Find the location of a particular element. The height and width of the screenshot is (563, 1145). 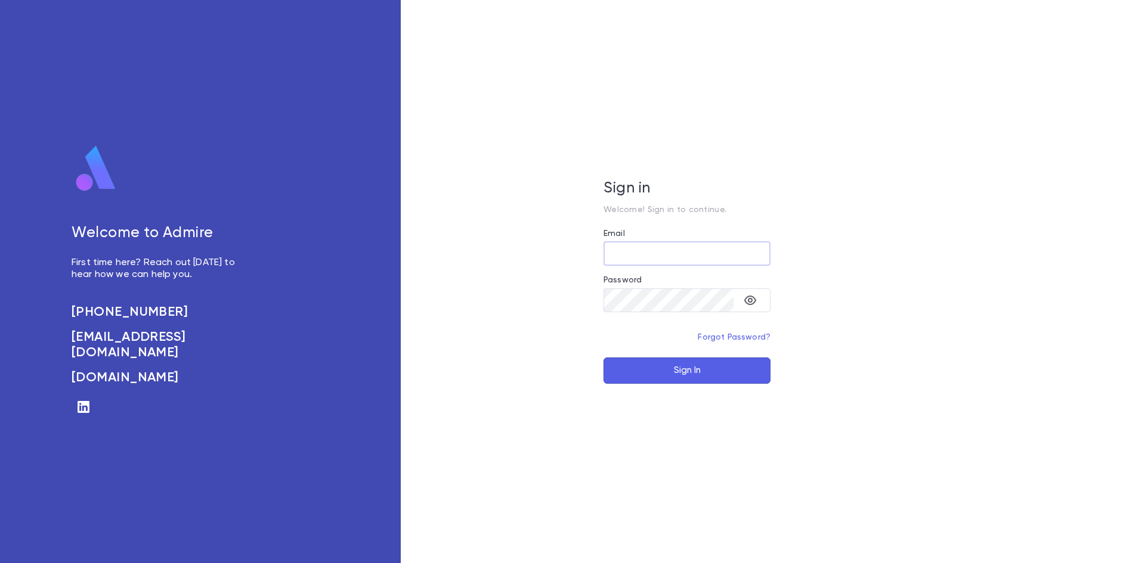

h5: Sign in is located at coordinates (687, 189).